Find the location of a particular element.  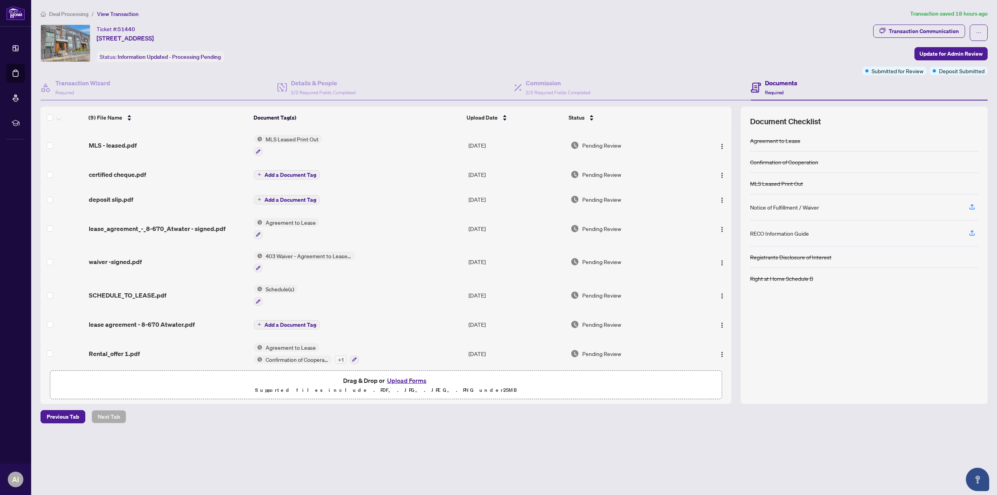

div: RECO Information Guide is located at coordinates (779, 233).